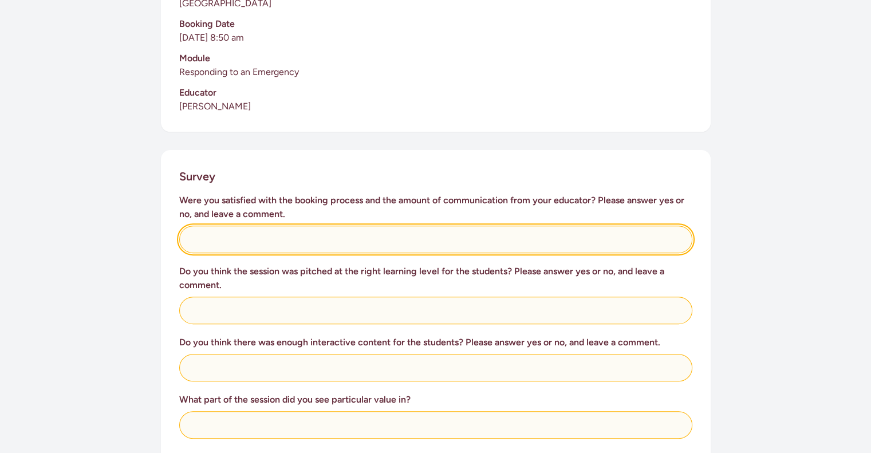 The height and width of the screenshot is (453, 871). I want to click on h3: Do you think there was enough interactive content for the students? Please answer yes or no, and ..., so click(436, 342).